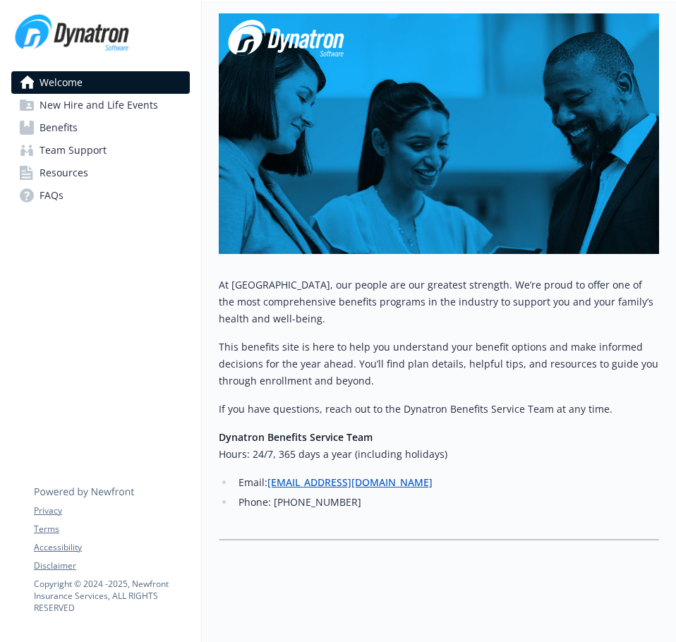 The height and width of the screenshot is (642, 676). Describe the element at coordinates (100, 150) in the screenshot. I see `a: Team Support` at that location.